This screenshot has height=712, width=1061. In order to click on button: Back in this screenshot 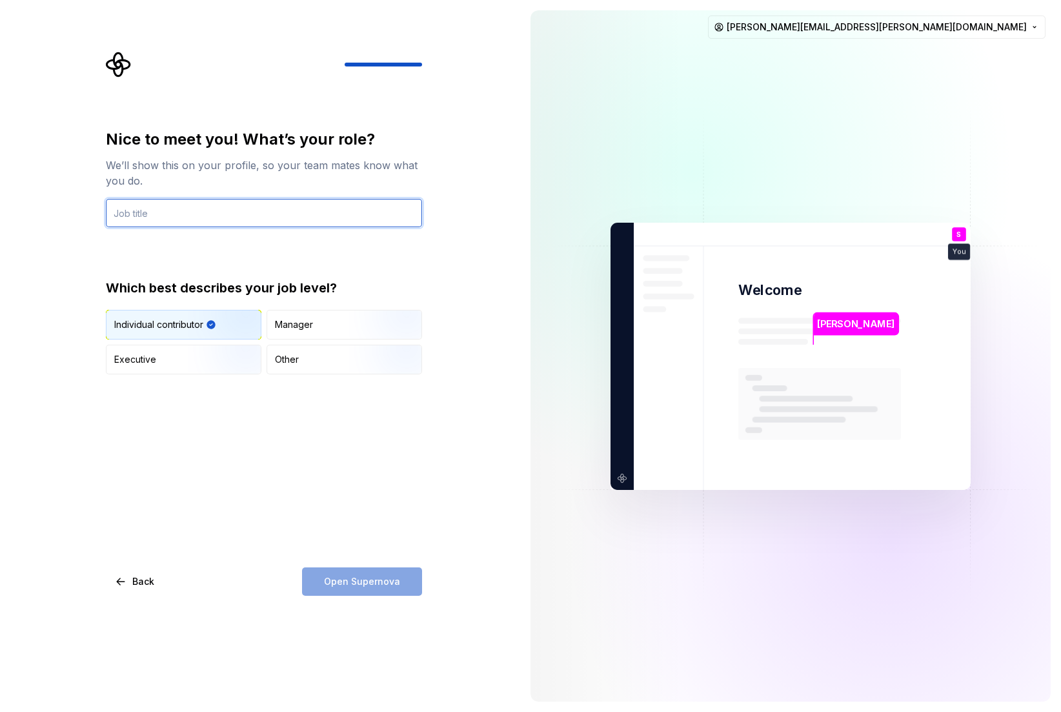, I will do `click(136, 582)`.